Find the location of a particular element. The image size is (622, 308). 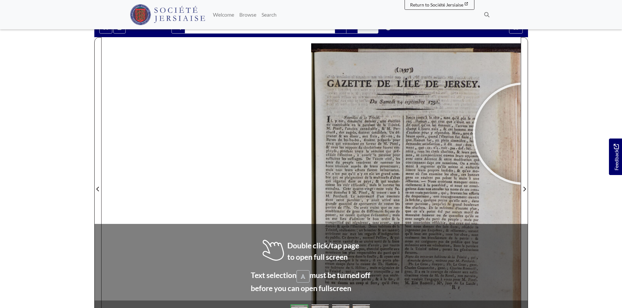

a: Welcome is located at coordinates (223, 15).